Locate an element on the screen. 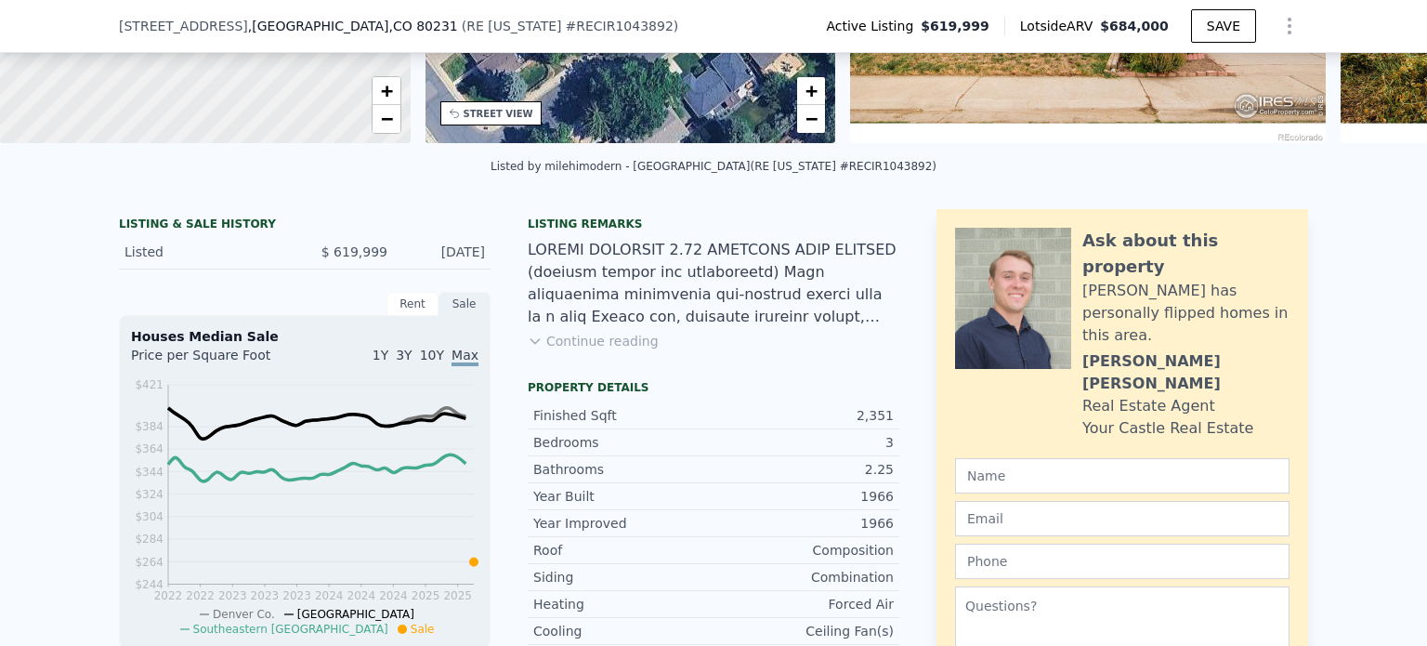 The image size is (1427, 646). span: Sale is located at coordinates (423, 629).